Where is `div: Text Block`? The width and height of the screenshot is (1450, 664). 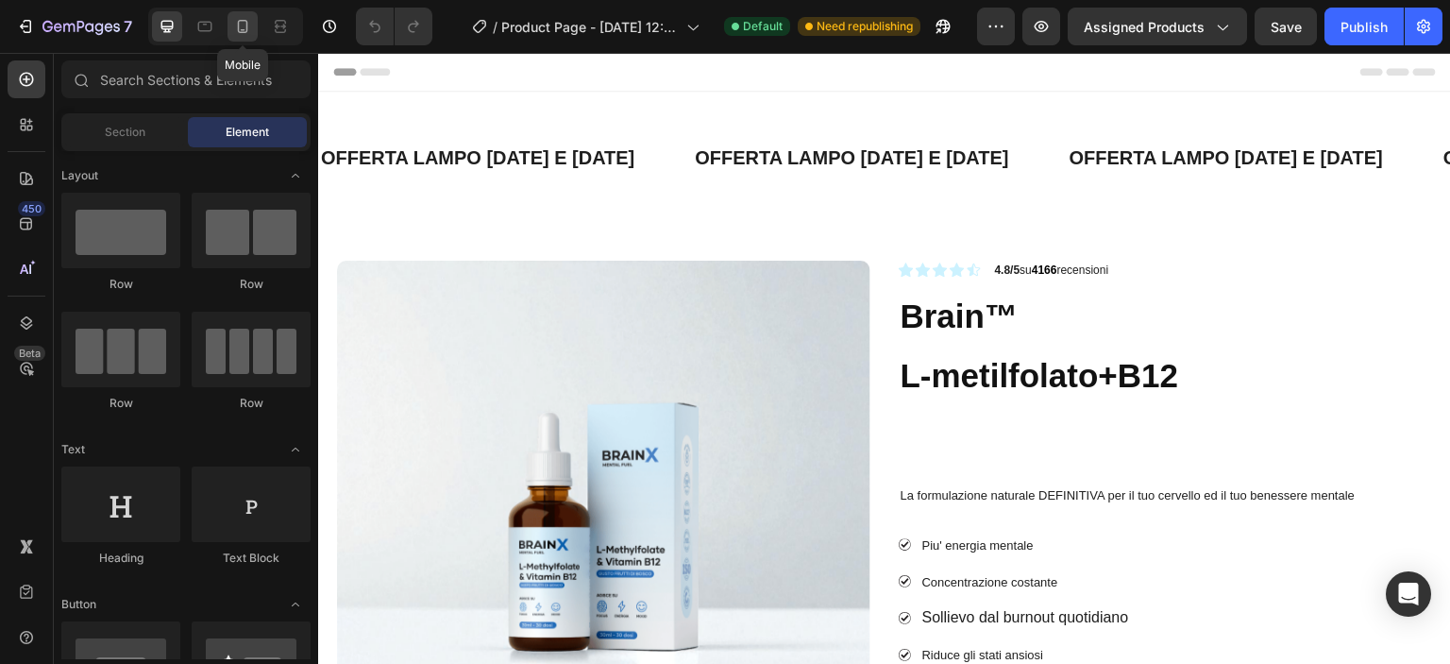
div: Text Block is located at coordinates (251, 558).